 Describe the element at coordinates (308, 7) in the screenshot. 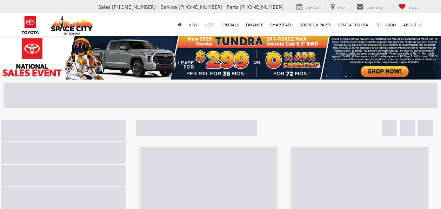

I see `a: Service` at that location.